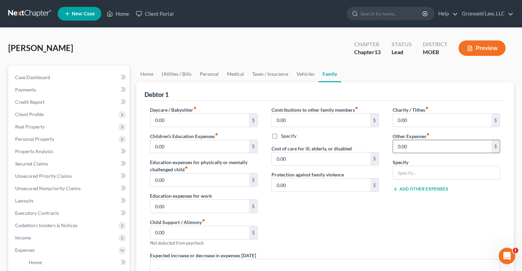 The image size is (522, 271). Describe the element at coordinates (446, 173) in the screenshot. I see `input: Specify...` at that location.